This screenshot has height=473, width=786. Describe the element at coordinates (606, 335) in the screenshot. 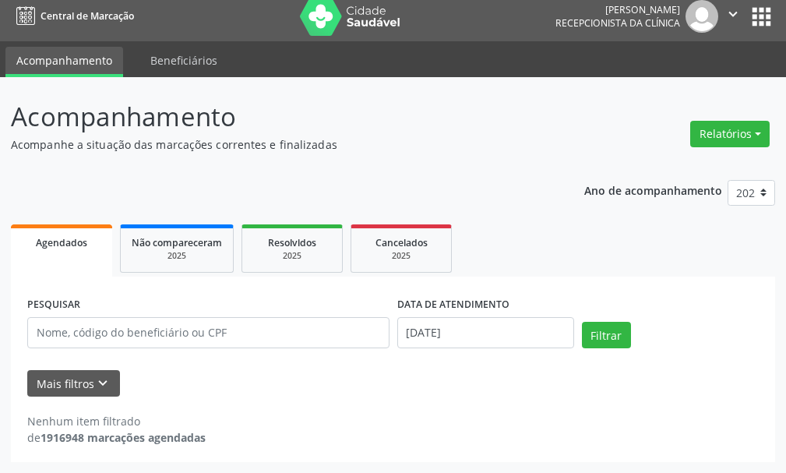

I see `button: Filtrar` at that location.